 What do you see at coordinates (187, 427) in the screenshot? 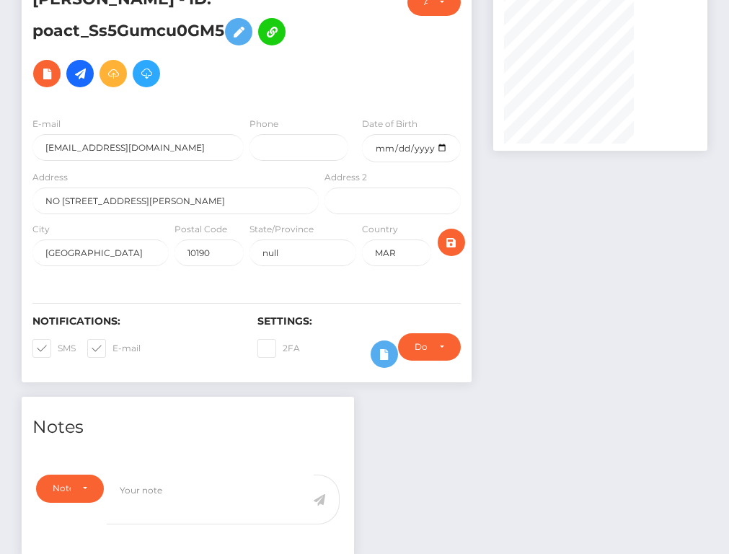
I see `h4: Notes` at bounding box center [187, 427].